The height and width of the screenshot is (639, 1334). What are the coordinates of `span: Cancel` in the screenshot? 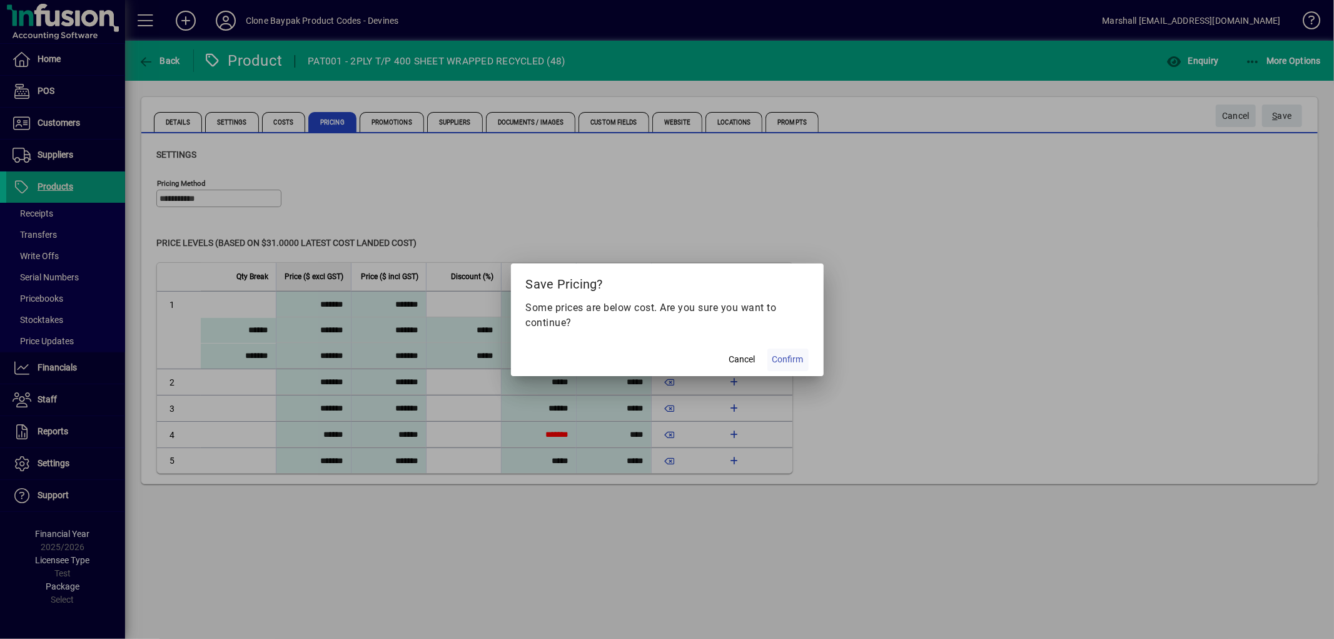 It's located at (742, 359).